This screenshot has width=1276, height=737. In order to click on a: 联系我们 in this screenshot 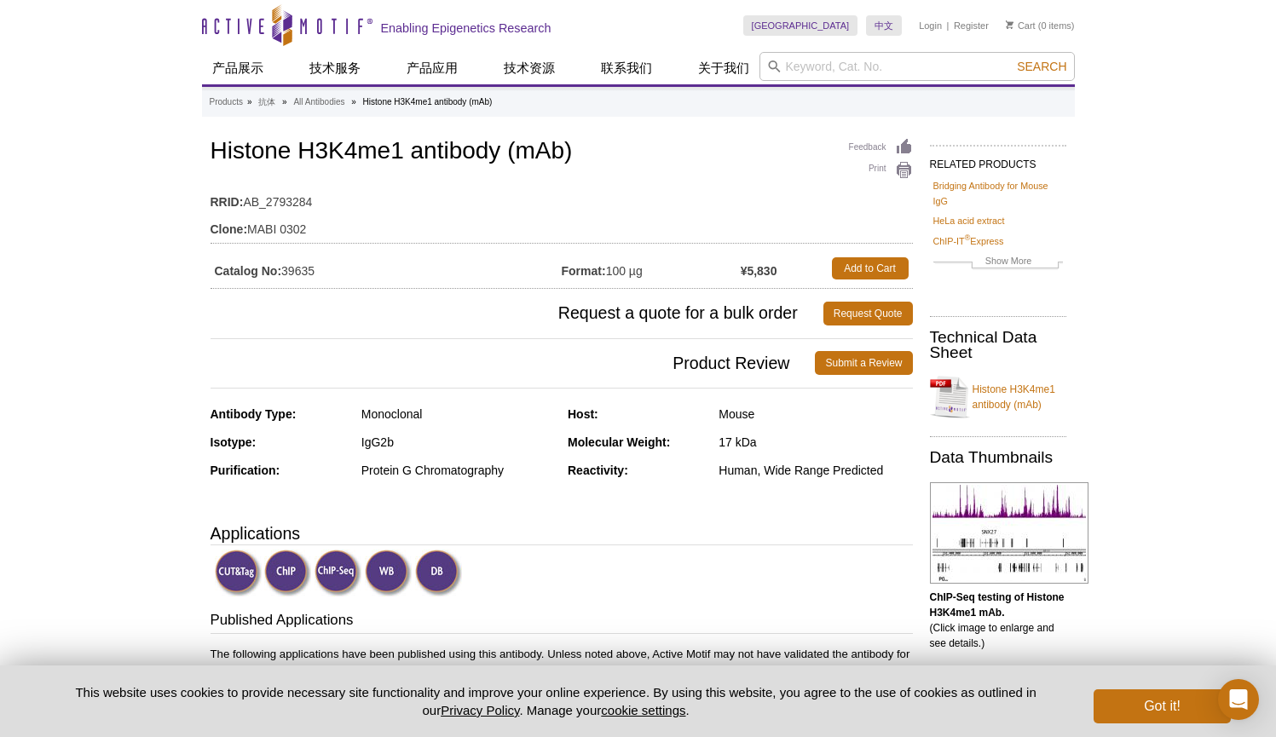, I will do `click(626, 68)`.